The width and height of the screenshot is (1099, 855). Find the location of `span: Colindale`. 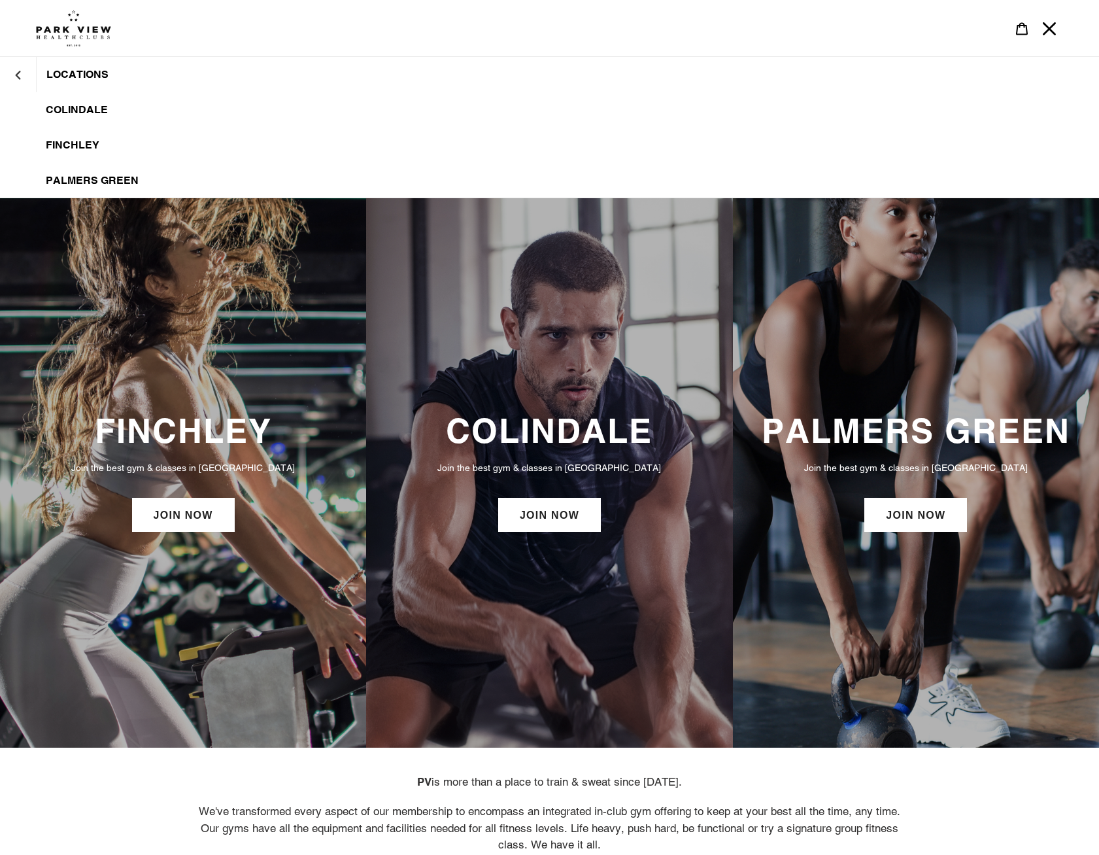

span: Colindale is located at coordinates (77, 110).